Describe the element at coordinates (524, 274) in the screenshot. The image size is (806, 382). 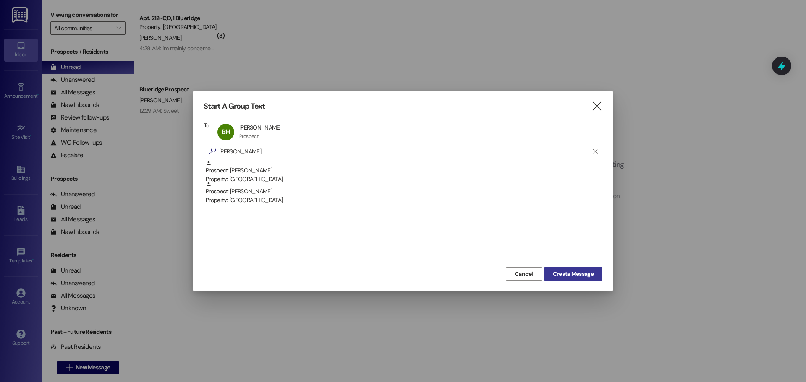
I see `button: Cancel` at that location.